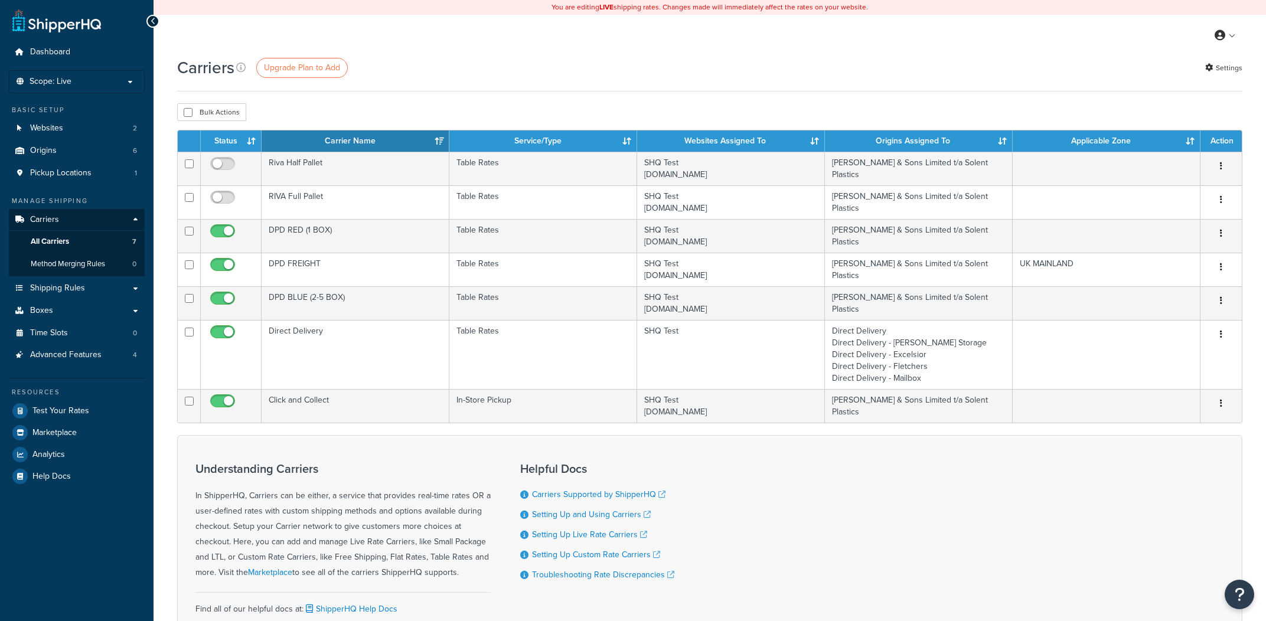  What do you see at coordinates (77, 243) in the screenshot?
I see `li: Carriers` at bounding box center [77, 243].